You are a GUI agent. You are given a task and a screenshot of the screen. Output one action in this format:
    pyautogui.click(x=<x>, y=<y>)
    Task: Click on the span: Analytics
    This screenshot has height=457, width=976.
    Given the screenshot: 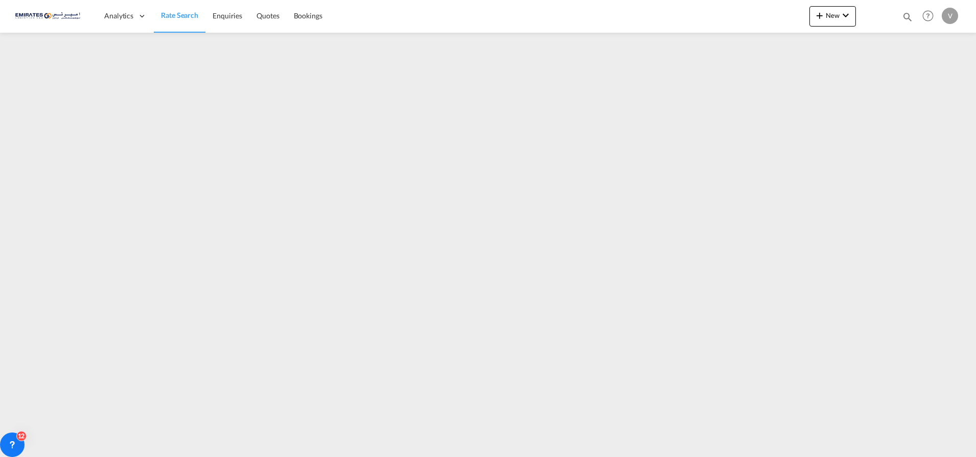 What is the action you would take?
    pyautogui.click(x=119, y=16)
    